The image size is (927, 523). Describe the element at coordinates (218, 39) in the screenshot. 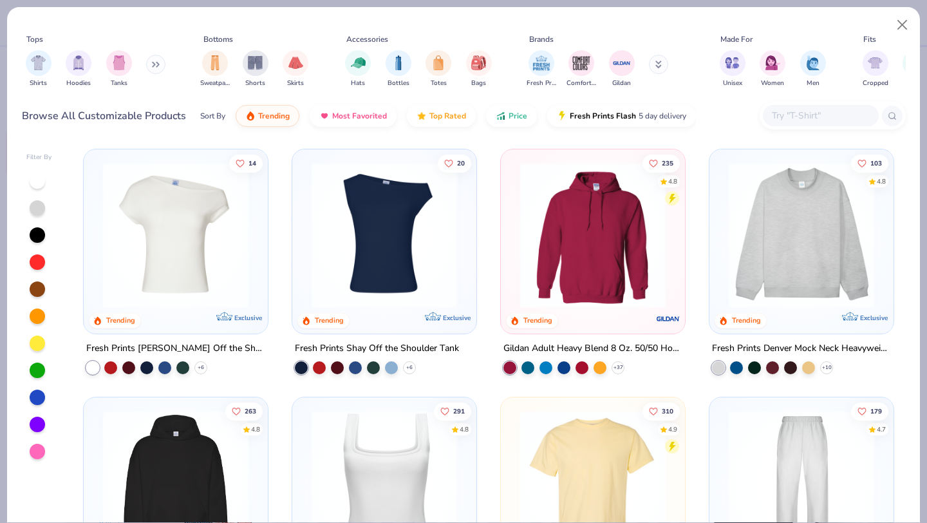

I see `div: Bottoms` at that location.